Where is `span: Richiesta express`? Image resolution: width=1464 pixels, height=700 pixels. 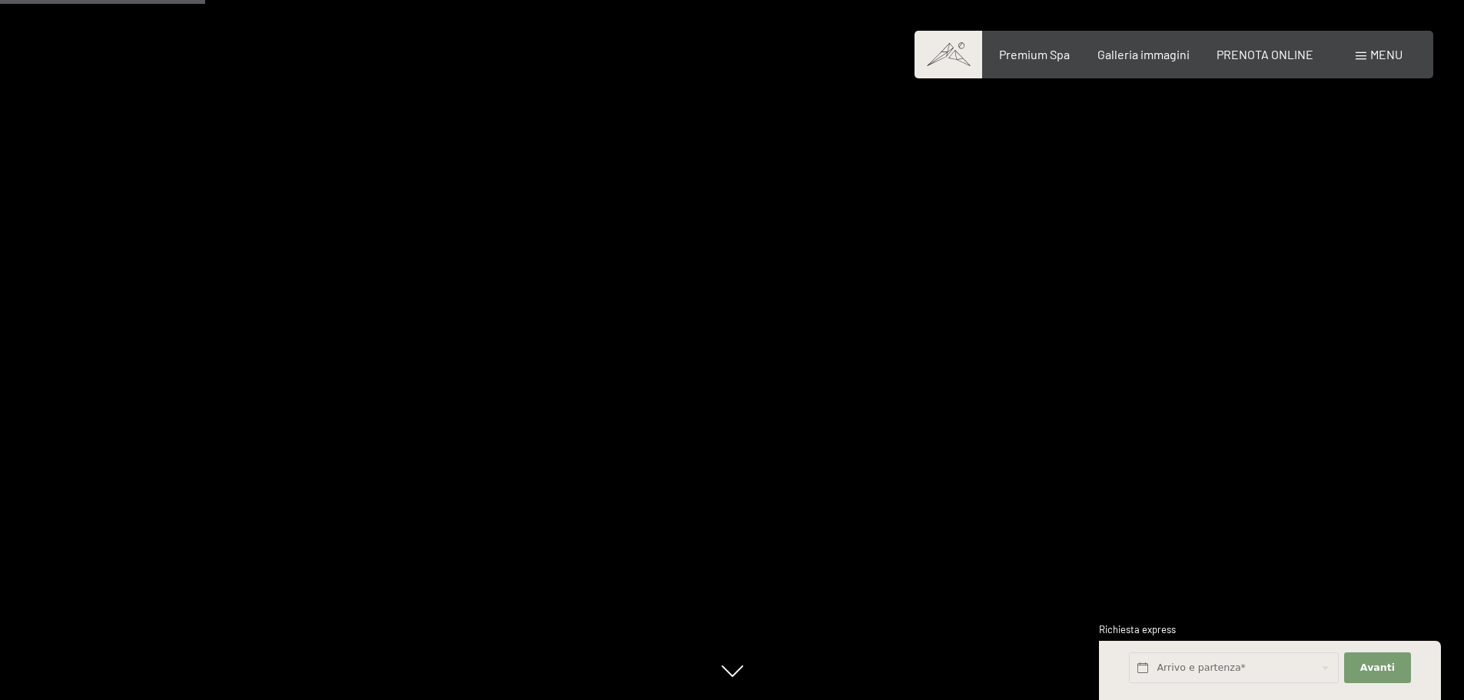 span: Richiesta express is located at coordinates (1137, 629).